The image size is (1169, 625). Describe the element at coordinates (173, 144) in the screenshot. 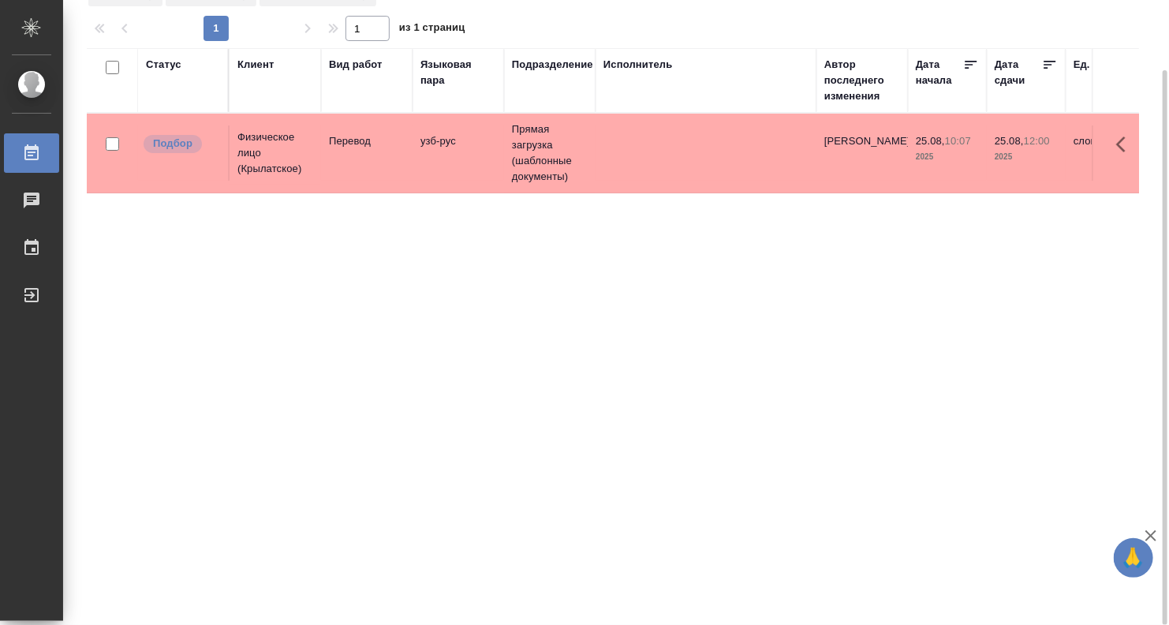

I see `p: Подбор` at that location.